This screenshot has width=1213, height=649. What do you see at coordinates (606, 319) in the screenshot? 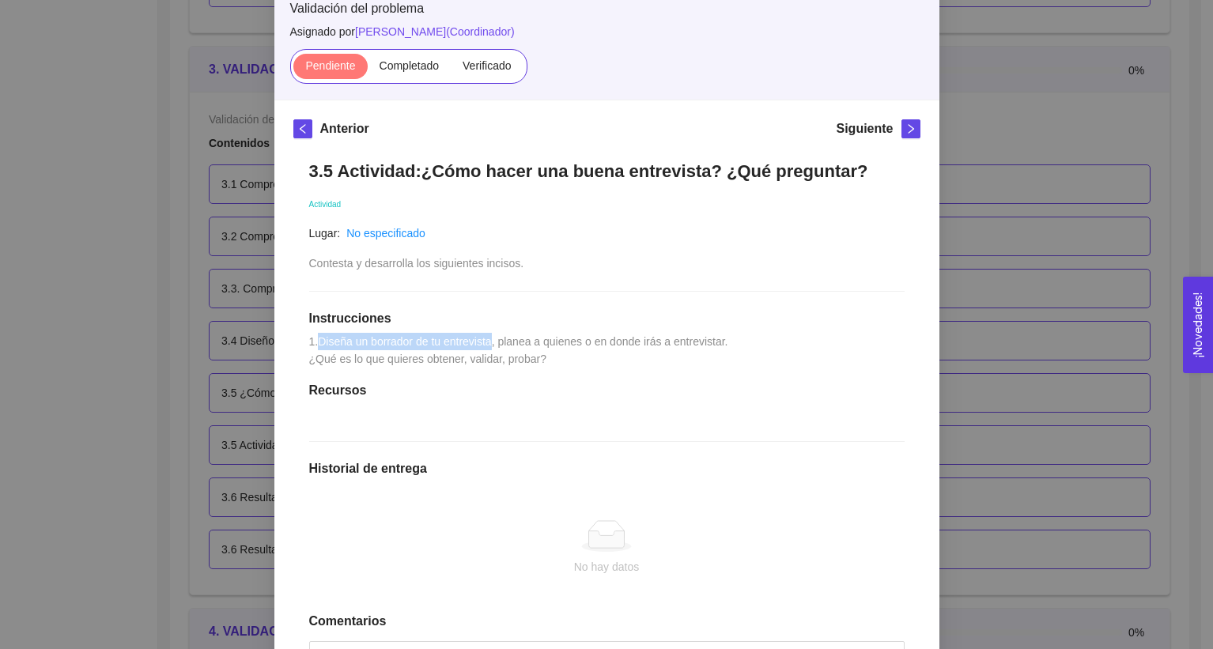
I see `h1: Instrucciones` at bounding box center [606, 319].